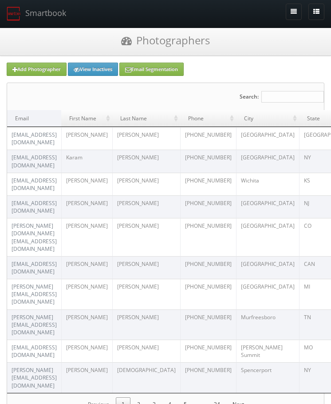 This screenshot has width=331, height=404. Describe the element at coordinates (268, 377) in the screenshot. I see `td: Spencerport` at that location.